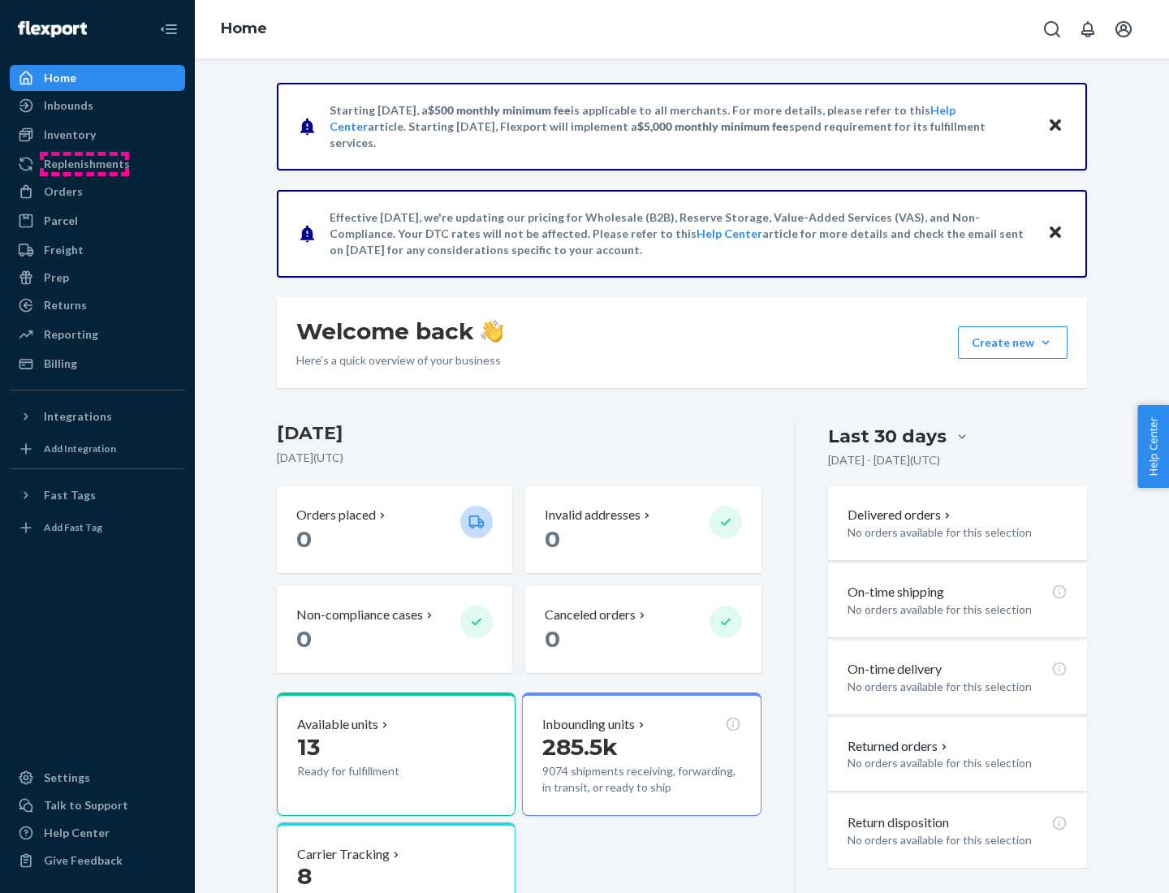 This screenshot has width=1169, height=893. I want to click on p: Here’s a quick overview of your business, so click(399, 360).